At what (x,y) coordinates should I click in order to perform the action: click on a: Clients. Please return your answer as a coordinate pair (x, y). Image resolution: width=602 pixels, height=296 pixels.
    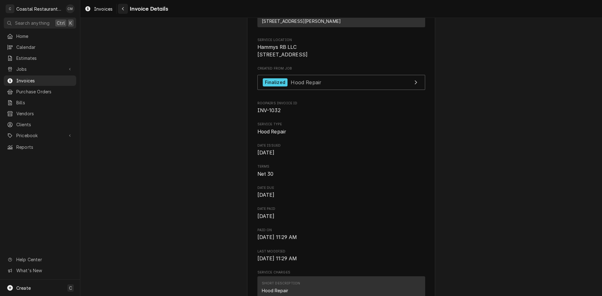
    Looking at the image, I should click on (40, 125).